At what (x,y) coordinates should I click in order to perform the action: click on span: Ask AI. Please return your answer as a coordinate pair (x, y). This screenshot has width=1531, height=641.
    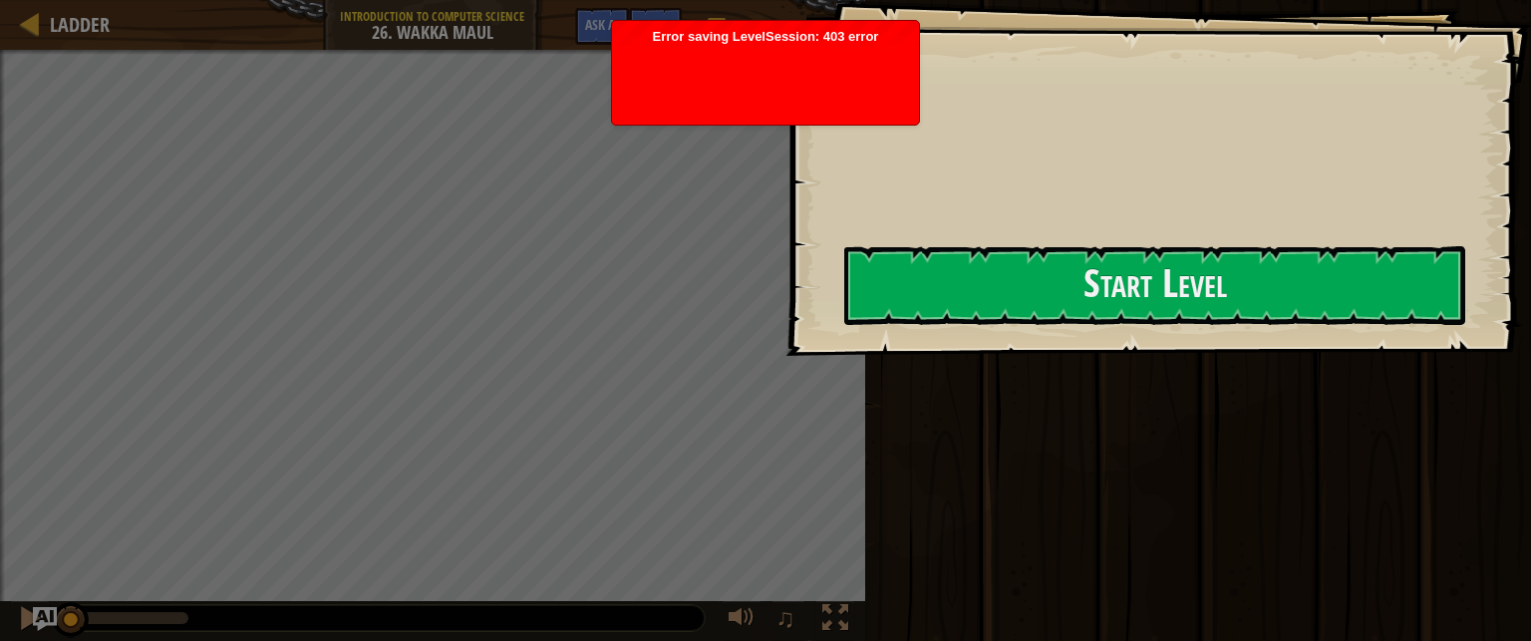
    Looking at the image, I should click on (602, 24).